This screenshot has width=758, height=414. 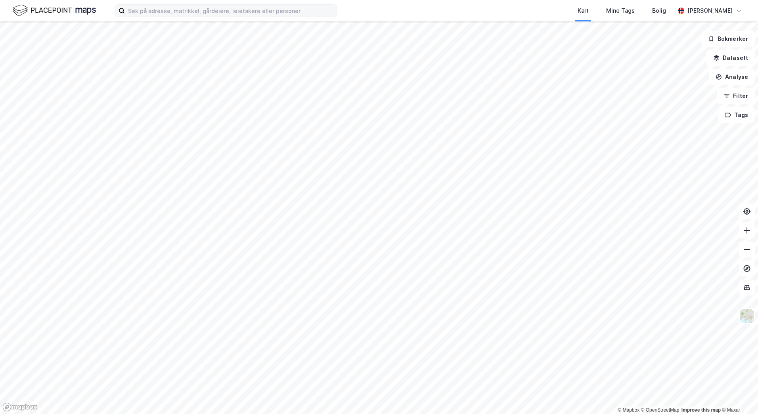 I want to click on a: Improve this map, so click(x=701, y=410).